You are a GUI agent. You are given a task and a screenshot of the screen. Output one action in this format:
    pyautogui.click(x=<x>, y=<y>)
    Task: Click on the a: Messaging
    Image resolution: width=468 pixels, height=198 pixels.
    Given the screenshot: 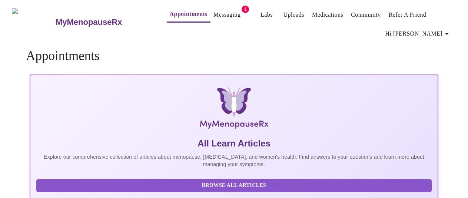 What is the action you would take?
    pyautogui.click(x=227, y=15)
    